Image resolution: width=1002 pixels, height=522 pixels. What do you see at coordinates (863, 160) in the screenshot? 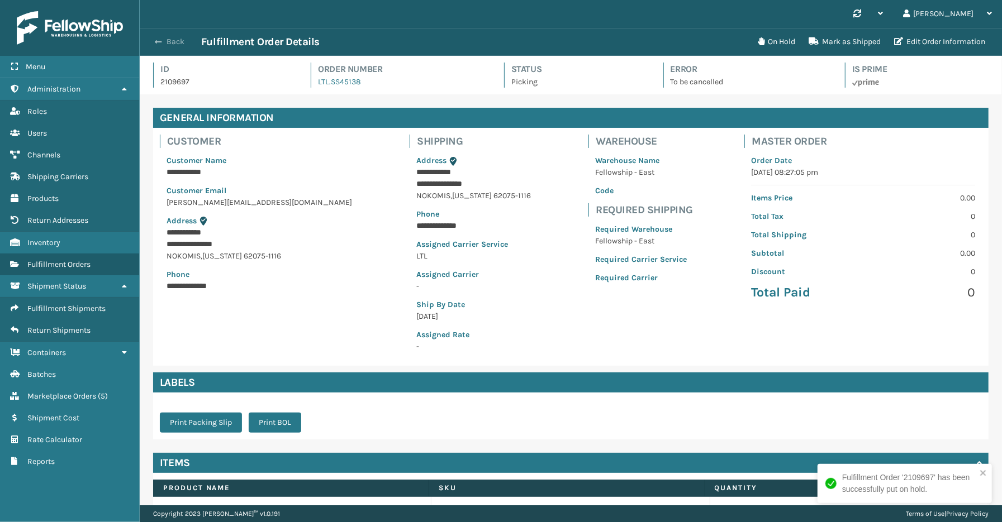
I see `p: Order Date` at bounding box center [863, 160].